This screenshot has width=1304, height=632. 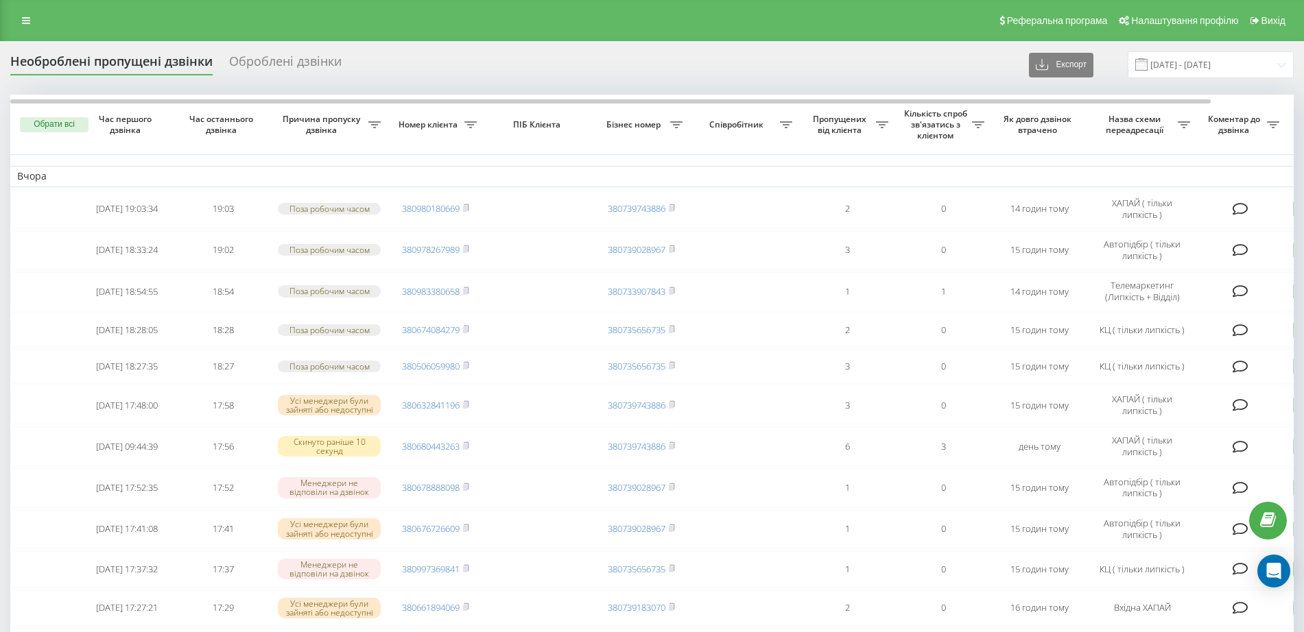 What do you see at coordinates (223, 292) in the screenshot?
I see `td: 18:54` at bounding box center [223, 292].